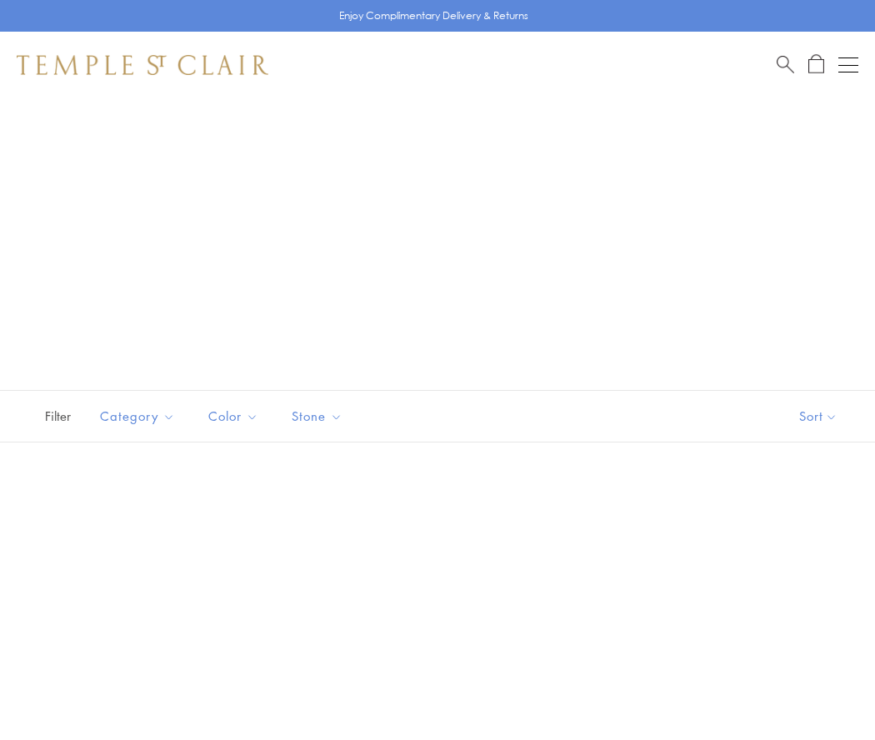 The height and width of the screenshot is (740, 875). Describe the element at coordinates (233, 416) in the screenshot. I see `button: Color` at that location.